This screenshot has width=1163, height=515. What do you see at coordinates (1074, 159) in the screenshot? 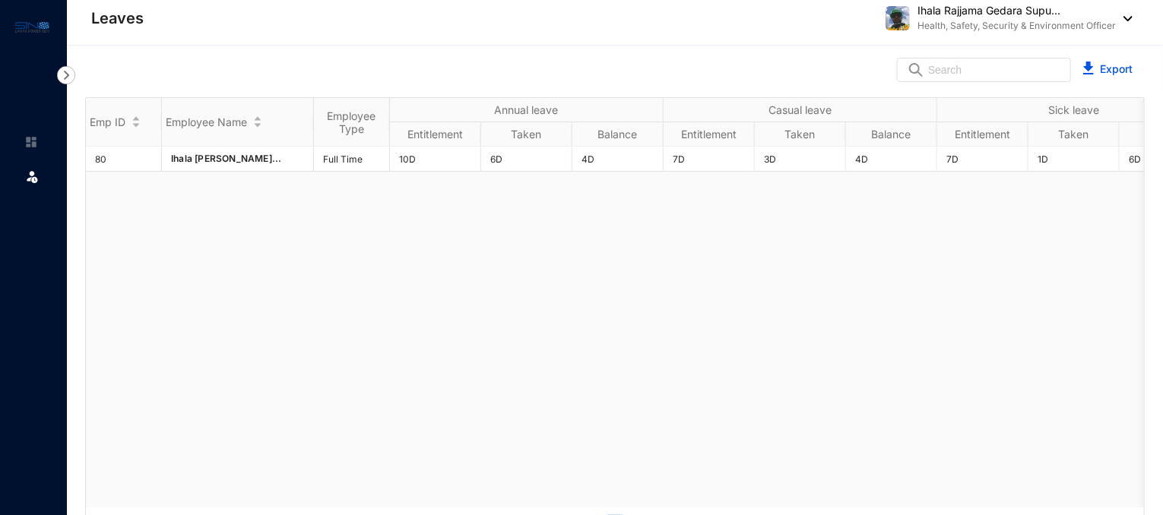
I see `td: 1D` at bounding box center [1074, 159].